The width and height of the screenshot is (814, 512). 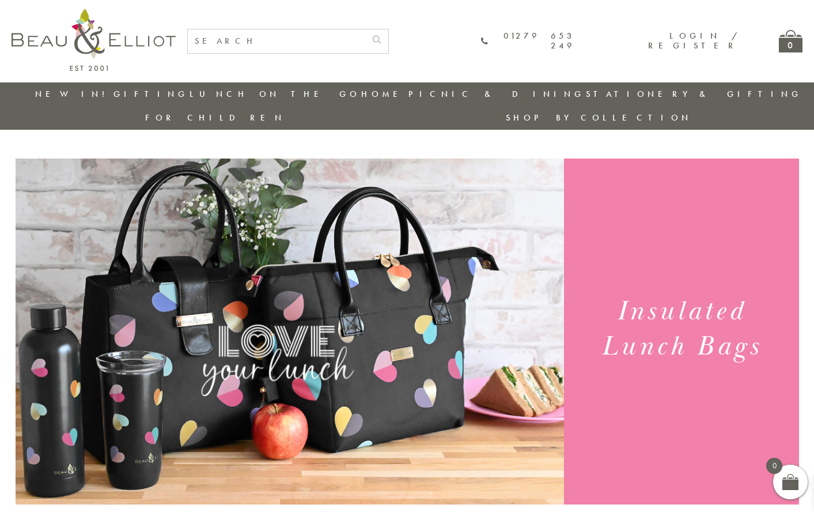 What do you see at coordinates (215, 118) in the screenshot?
I see `a: For Children` at bounding box center [215, 118].